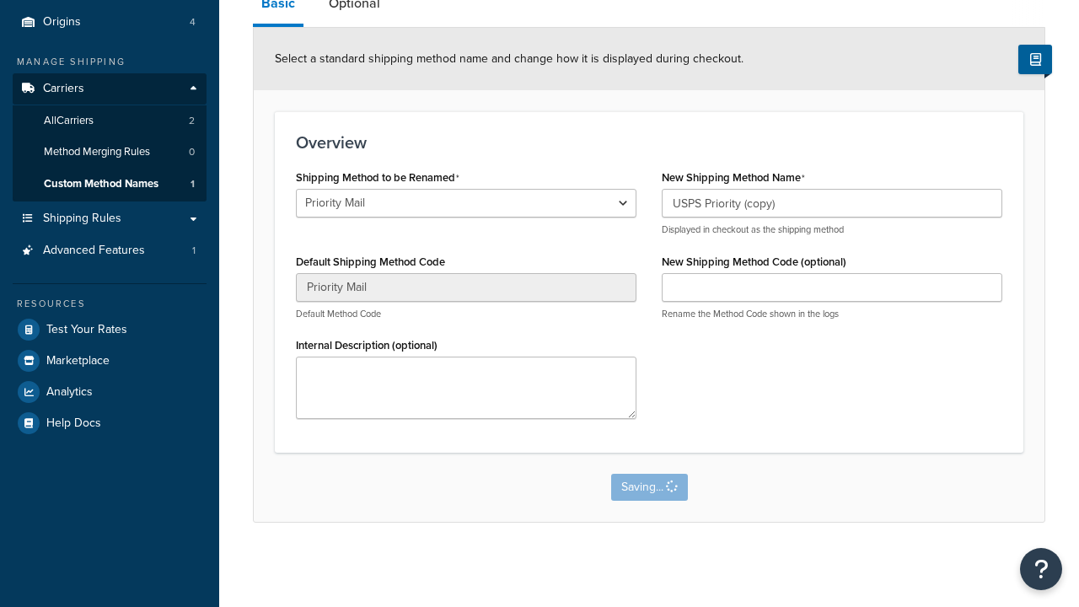 This screenshot has width=1079, height=607. I want to click on span: Advanced Features, so click(94, 250).